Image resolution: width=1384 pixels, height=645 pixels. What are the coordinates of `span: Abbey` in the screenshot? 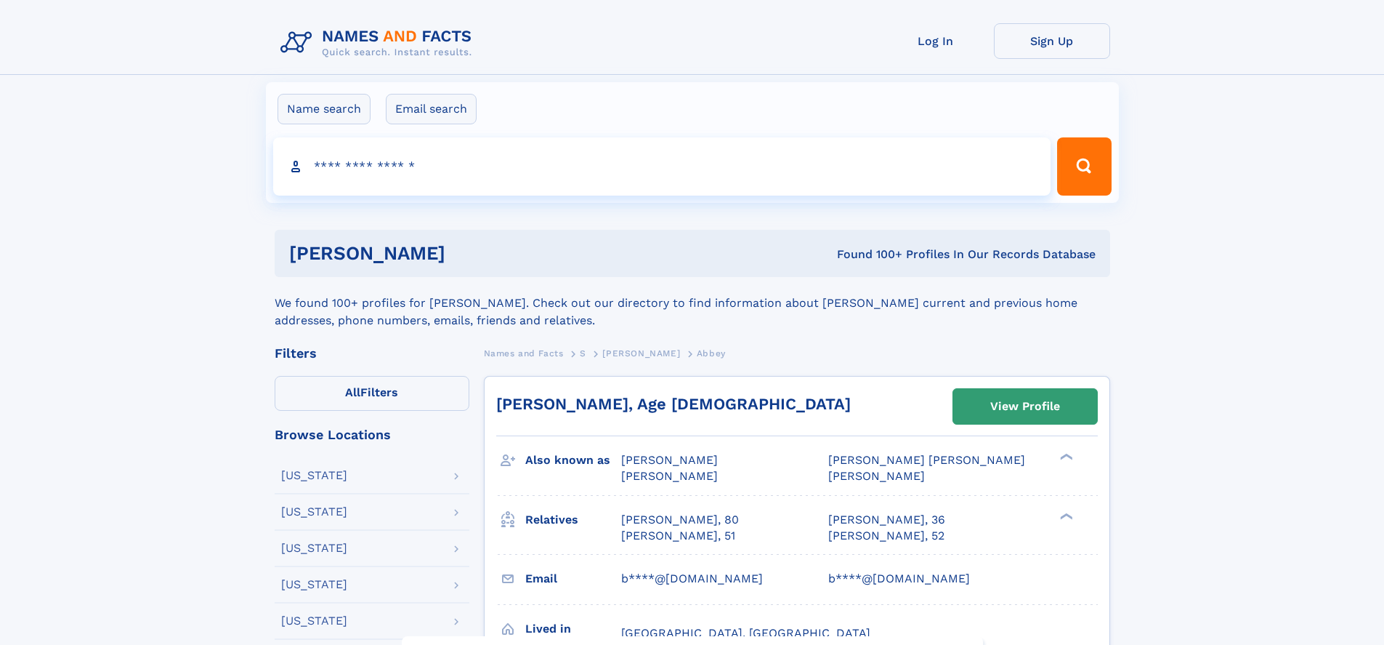 It's located at (711, 353).